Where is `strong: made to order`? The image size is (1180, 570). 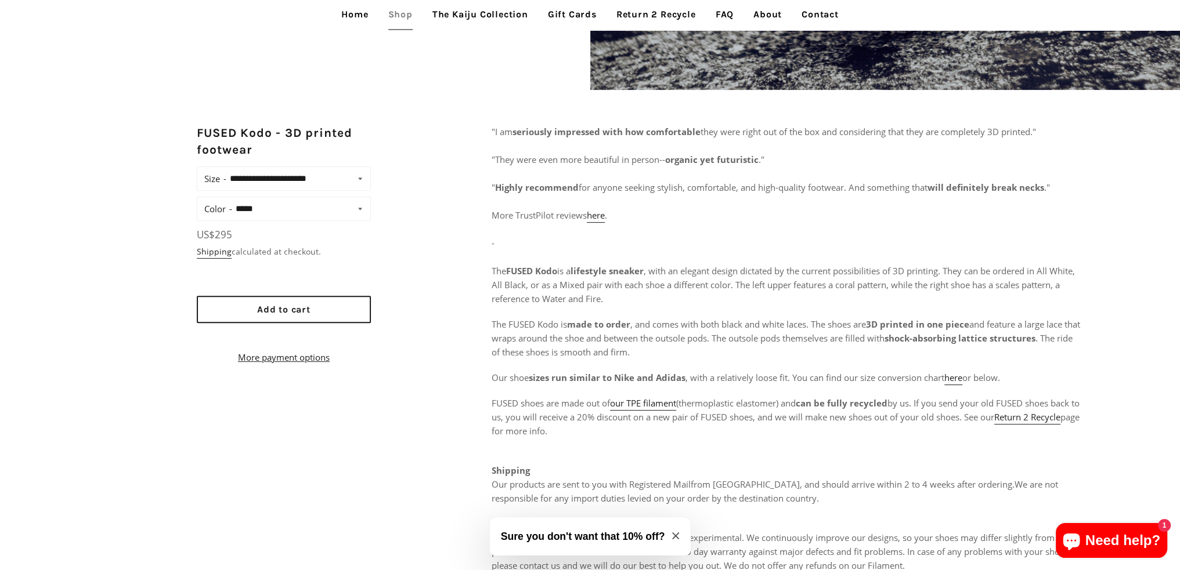
strong: made to order is located at coordinates (598, 324).